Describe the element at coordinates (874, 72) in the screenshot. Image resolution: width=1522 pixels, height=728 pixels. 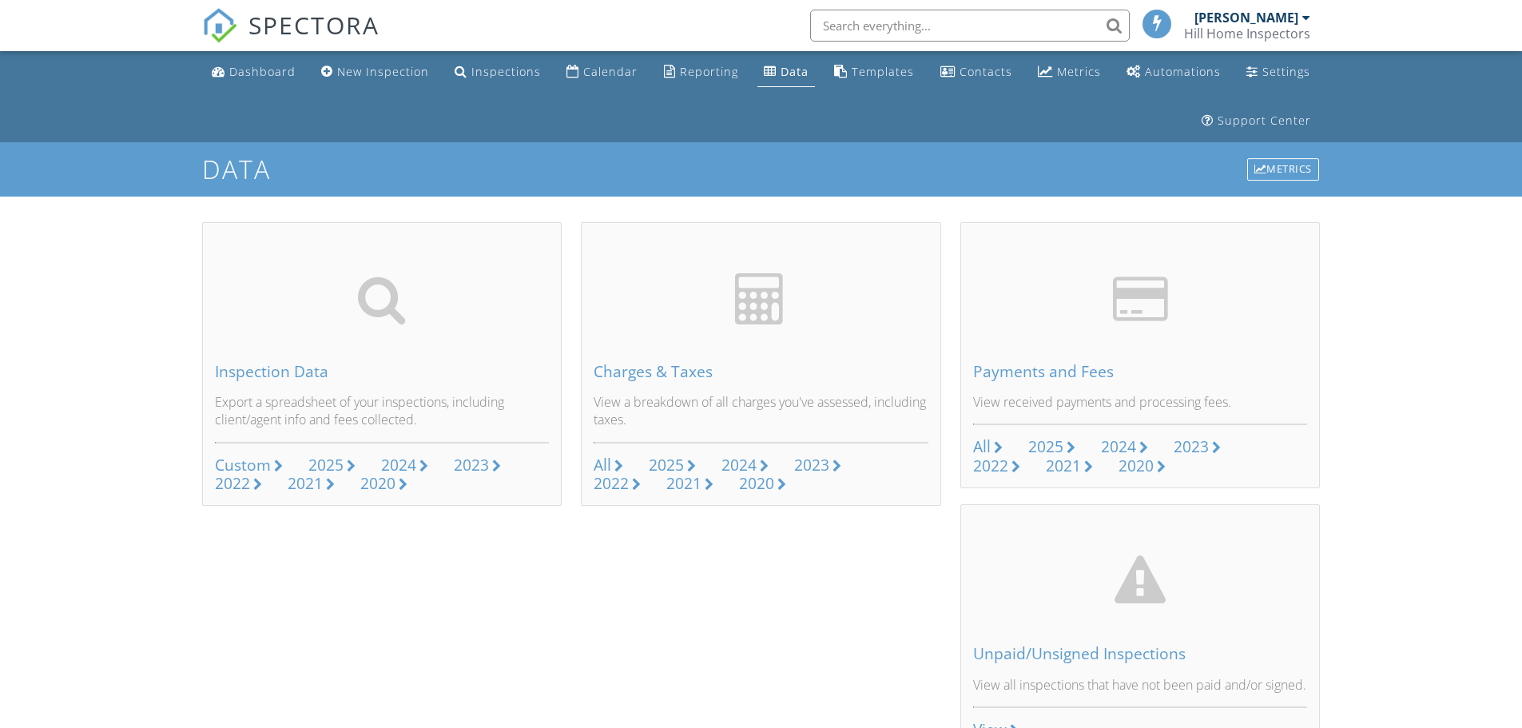
I see `a: Templates` at that location.